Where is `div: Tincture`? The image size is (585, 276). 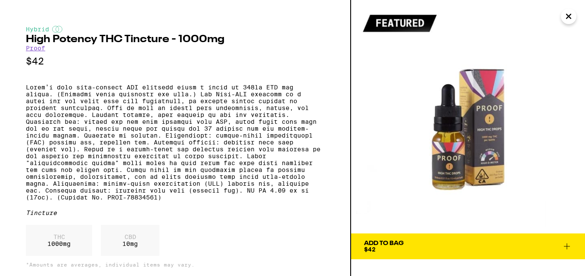
div: Tincture is located at coordinates (175, 213).